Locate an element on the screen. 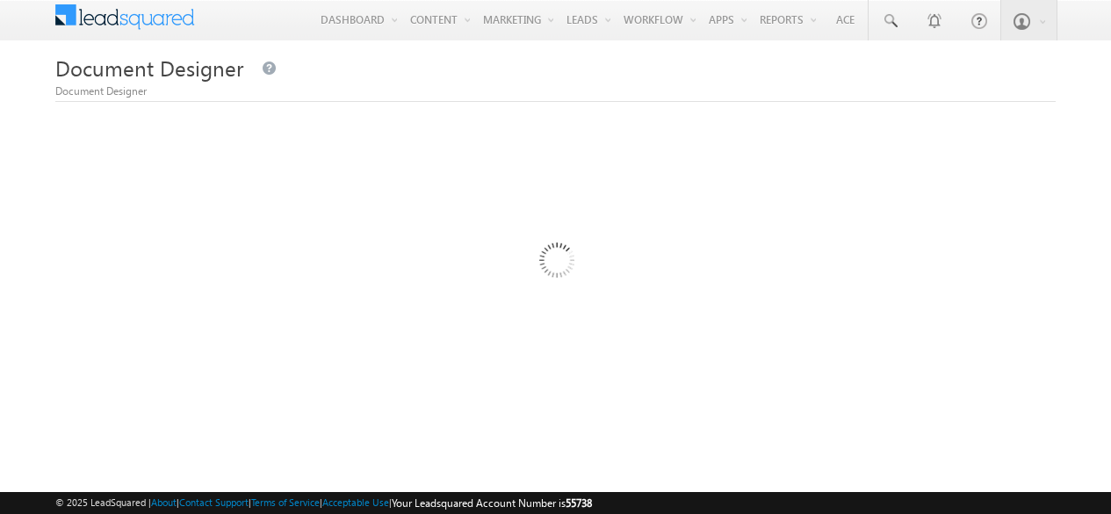 Image resolution: width=1111 pixels, height=514 pixels. div: Document Designer is located at coordinates (555, 91).